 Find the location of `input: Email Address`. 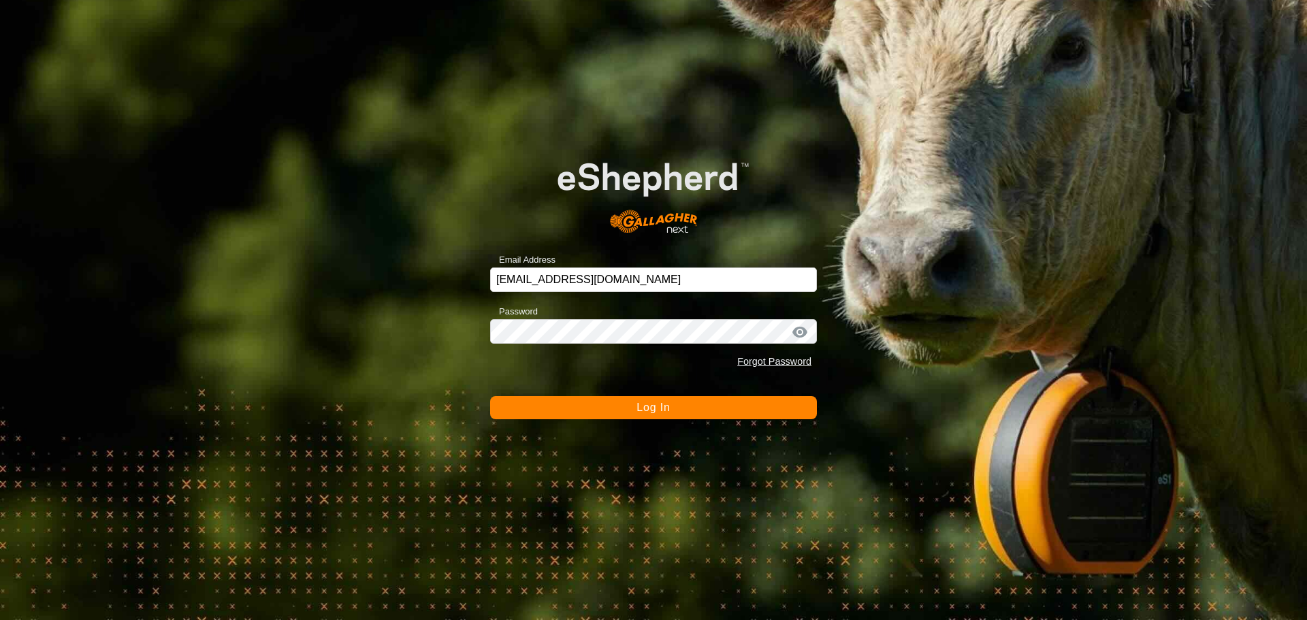

input: Email Address is located at coordinates (654, 280).